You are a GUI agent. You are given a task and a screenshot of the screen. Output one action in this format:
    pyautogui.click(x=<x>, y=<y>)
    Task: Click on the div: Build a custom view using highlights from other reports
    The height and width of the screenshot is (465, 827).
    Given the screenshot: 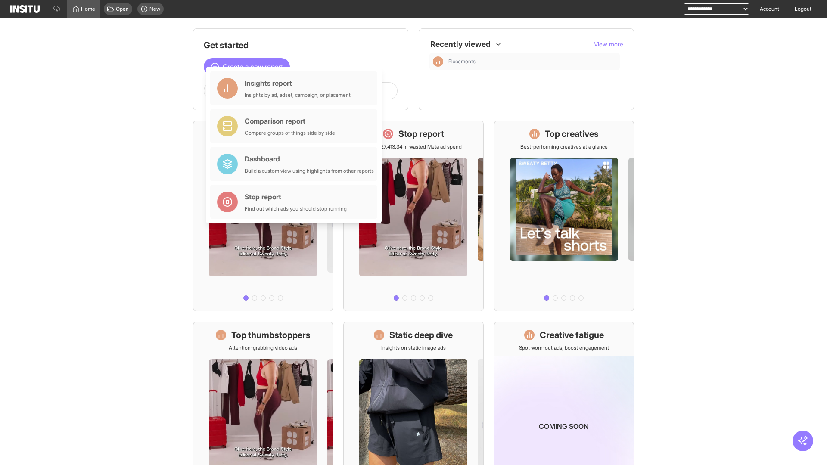 What is the action you would take?
    pyautogui.click(x=309, y=171)
    